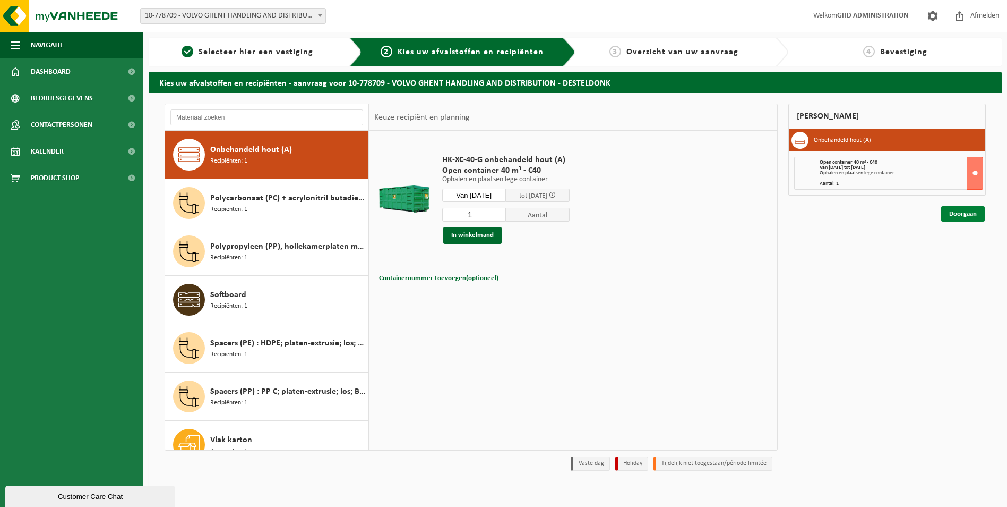  What do you see at coordinates (288, 246) in the screenshot?
I see `span: Polypropyleen (PP), hollekamerplaten met geweven PP, gekleurd` at bounding box center [288, 246].